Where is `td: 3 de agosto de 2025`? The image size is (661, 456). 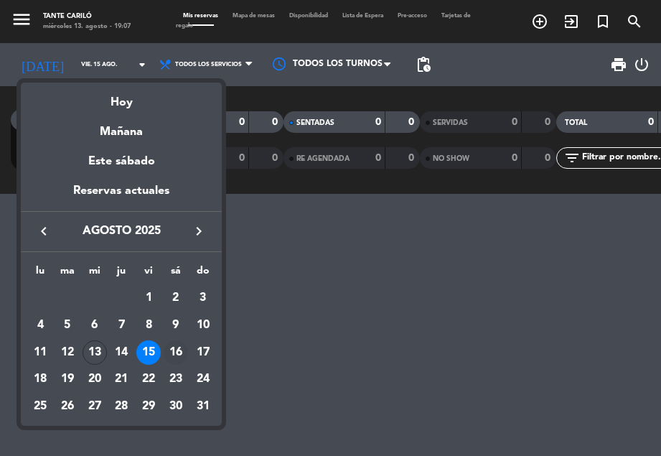 td: 3 de agosto de 2025 is located at coordinates (203, 298).